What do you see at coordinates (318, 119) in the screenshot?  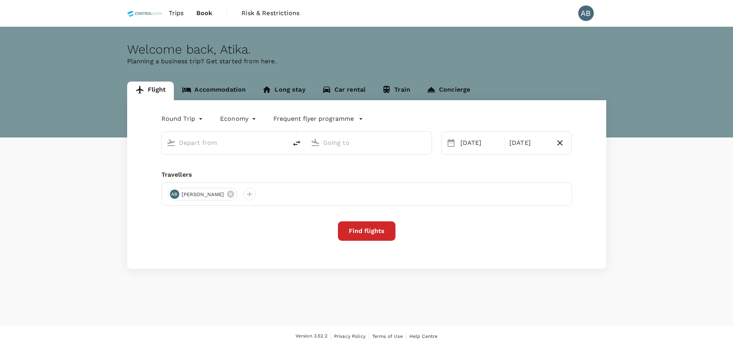 I see `button: Frequent flyer programme` at bounding box center [318, 119].